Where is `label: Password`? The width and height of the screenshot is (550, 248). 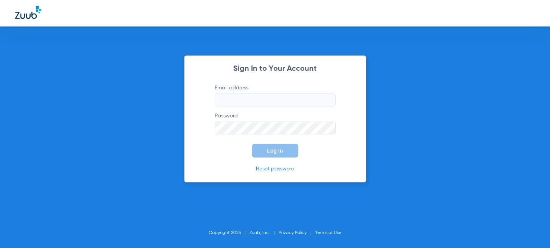
label: Password is located at coordinates (275, 123).